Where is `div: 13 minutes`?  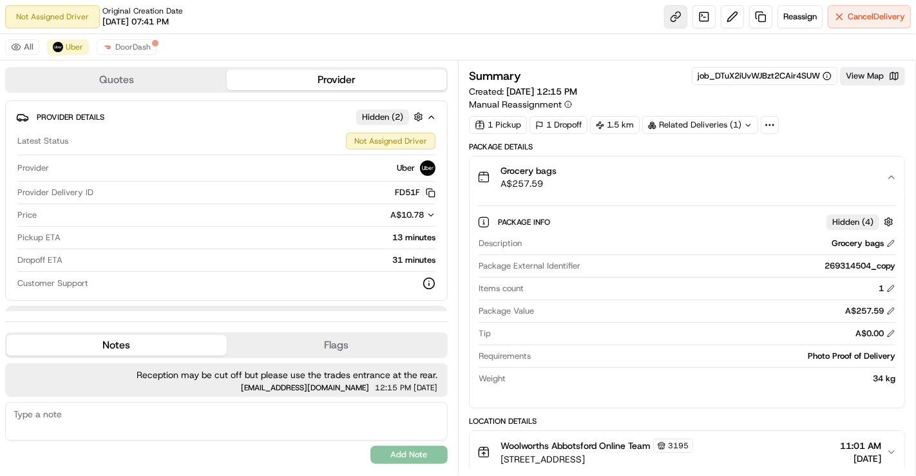
div: 13 minutes is located at coordinates (251, 238).